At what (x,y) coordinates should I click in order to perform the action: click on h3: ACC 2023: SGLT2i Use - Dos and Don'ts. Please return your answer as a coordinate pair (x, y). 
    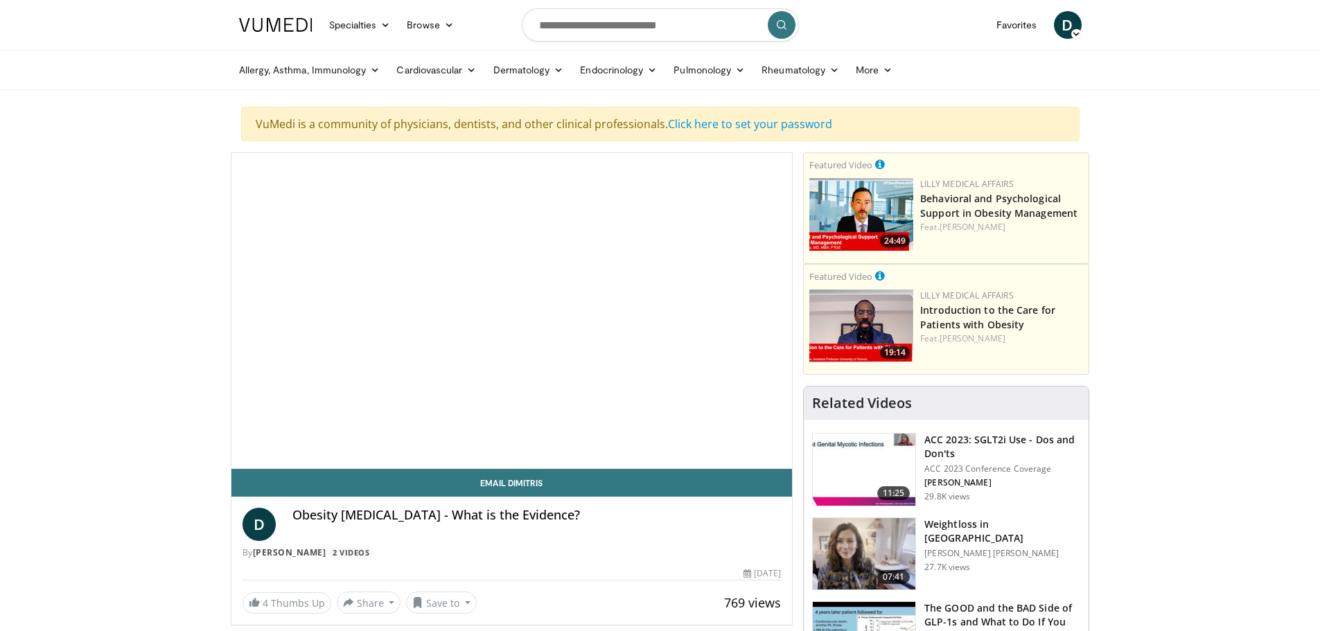
    Looking at the image, I should click on (1002, 447).